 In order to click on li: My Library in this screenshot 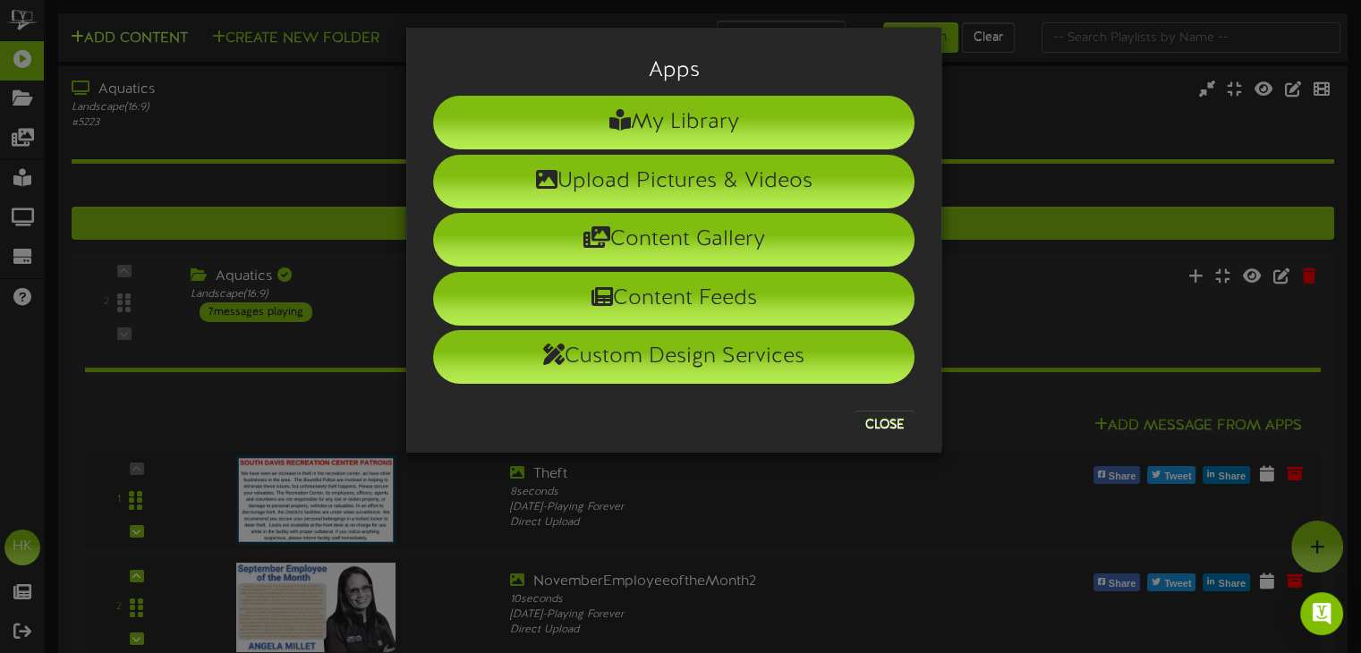, I will do `click(674, 123)`.